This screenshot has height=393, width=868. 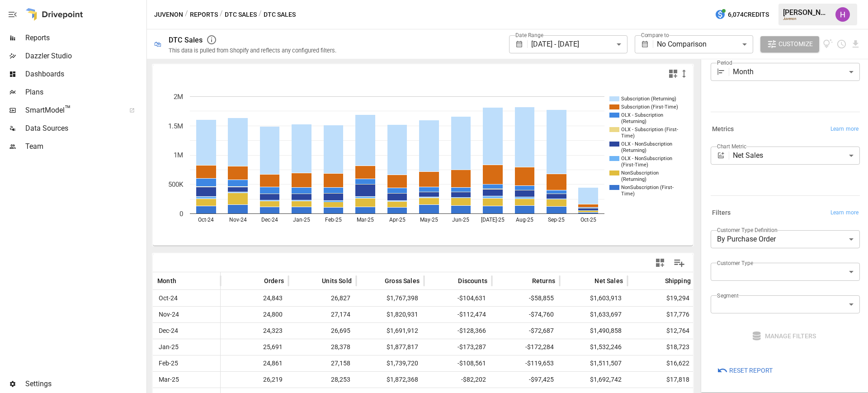 I want to click on text: Time), so click(x=628, y=136).